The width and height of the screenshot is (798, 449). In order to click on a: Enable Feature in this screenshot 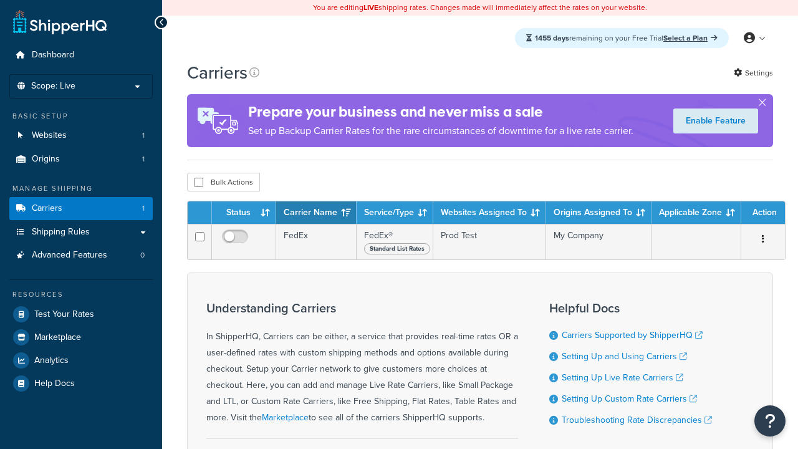, I will do `click(716, 121)`.